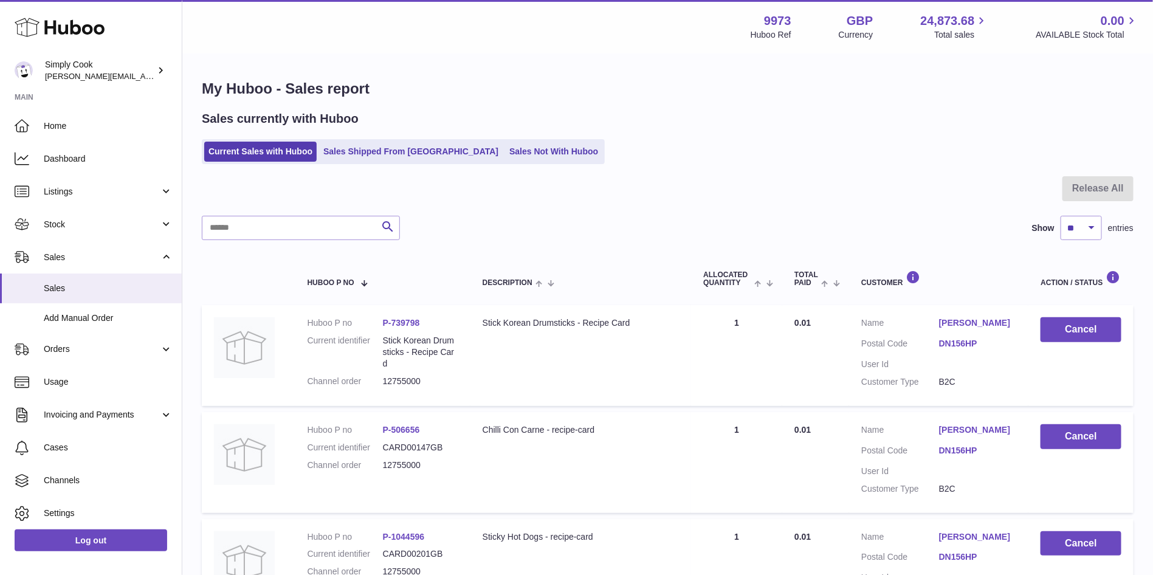 This screenshot has height=575, width=1153. Describe the element at coordinates (777, 21) in the screenshot. I see `strong: 9973` at that location.